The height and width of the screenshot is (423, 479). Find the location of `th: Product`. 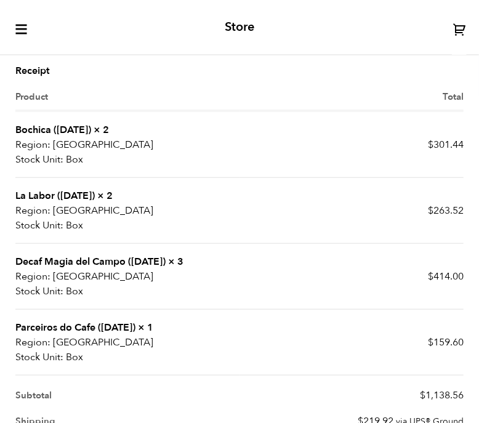

th: Product is located at coordinates (128, 101).